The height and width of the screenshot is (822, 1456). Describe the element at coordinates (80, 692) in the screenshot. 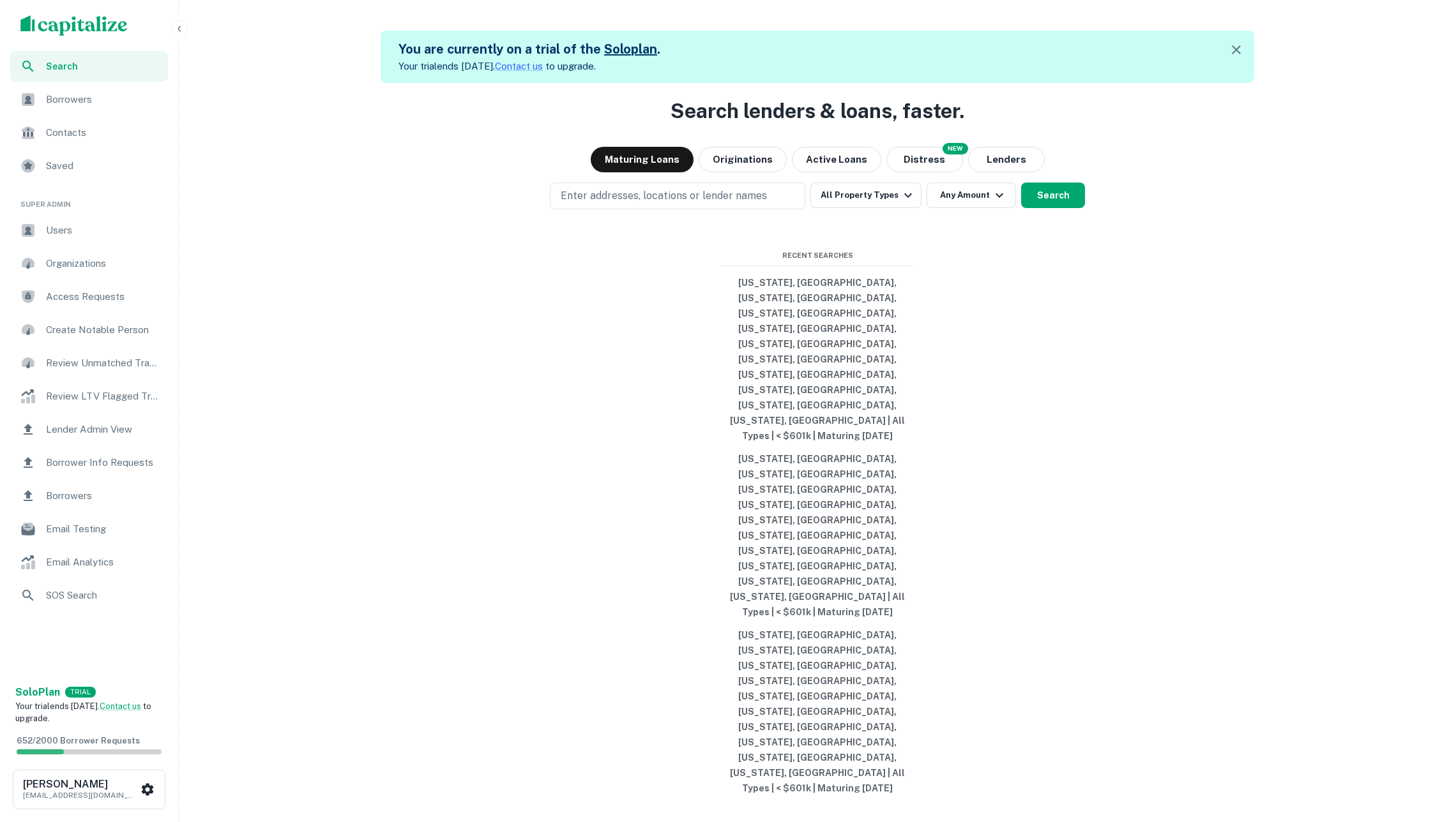

I see `div: TRIAL` at that location.